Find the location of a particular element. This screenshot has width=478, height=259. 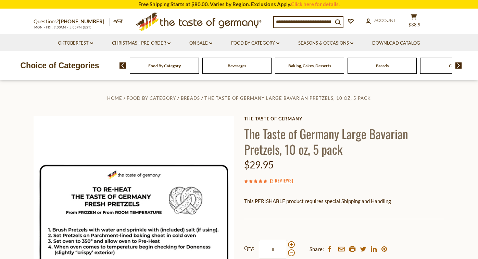

span: The Taste of Germany Large Bavarian Pretzels, 10 oz, 5 pack is located at coordinates (288, 98).